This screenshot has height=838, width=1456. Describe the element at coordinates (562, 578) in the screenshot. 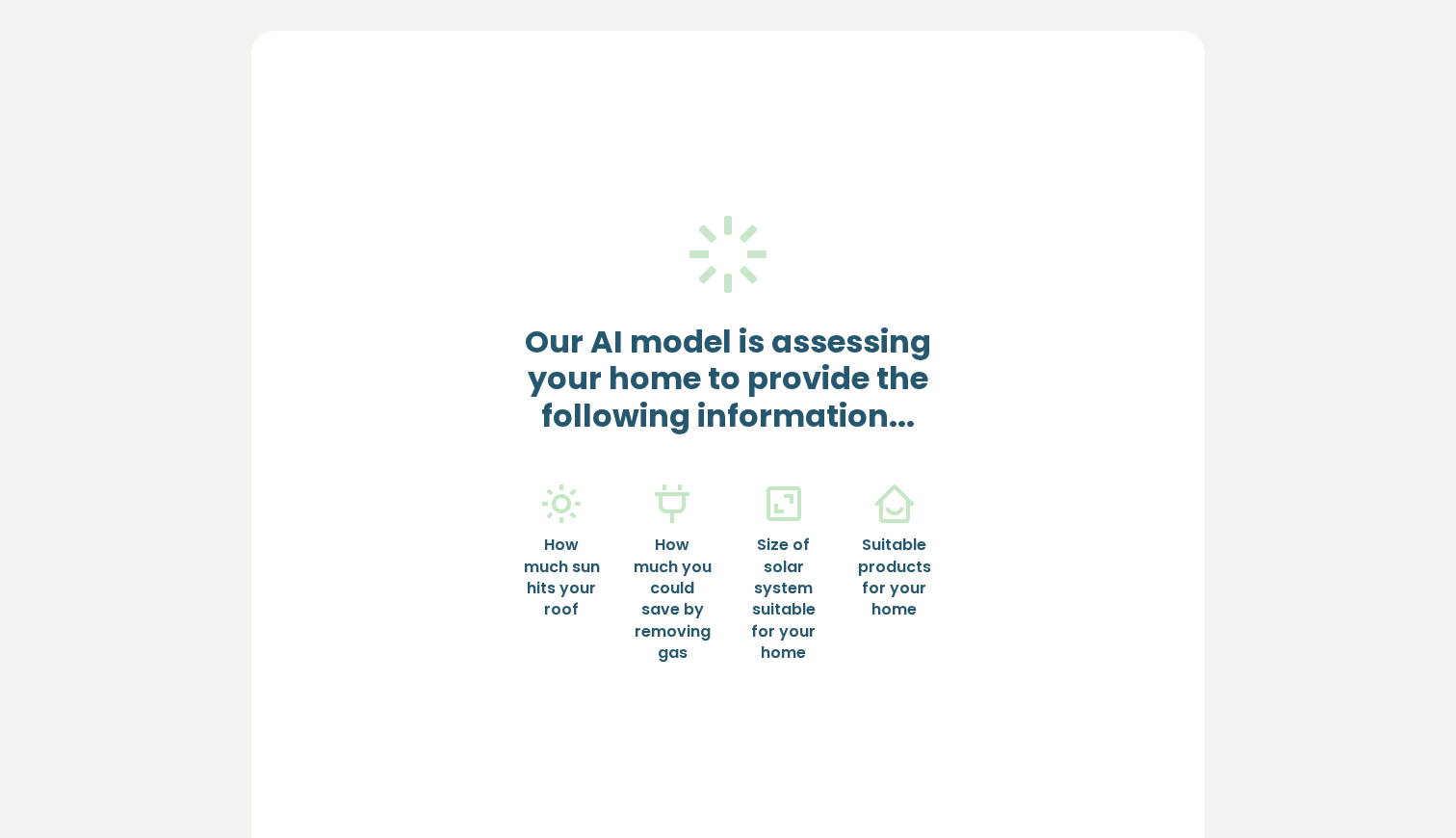

I see `h6: How much sun hits your roof` at that location.